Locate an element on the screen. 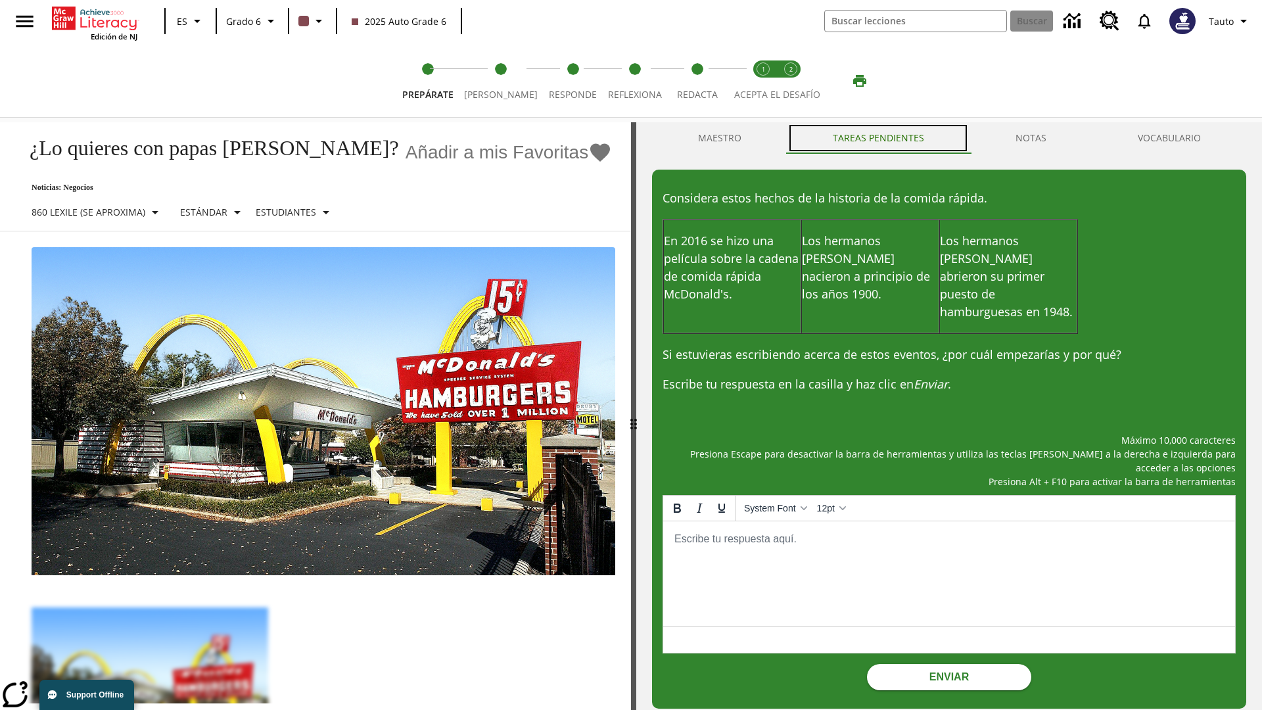 This screenshot has width=1262, height=710. p: Noticias: Negocios is located at coordinates (314, 187).